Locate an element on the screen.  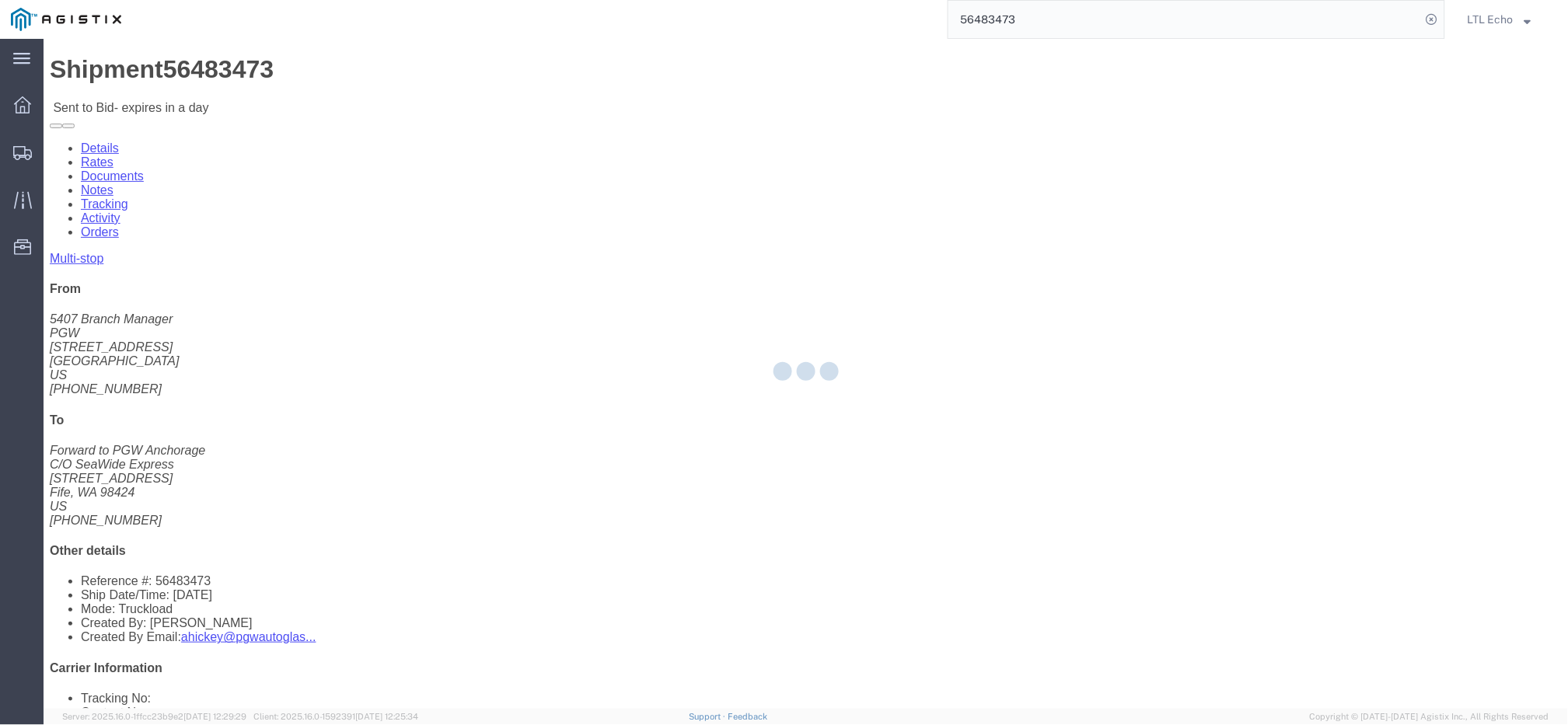
span: LTL Echo is located at coordinates (1490, 19).